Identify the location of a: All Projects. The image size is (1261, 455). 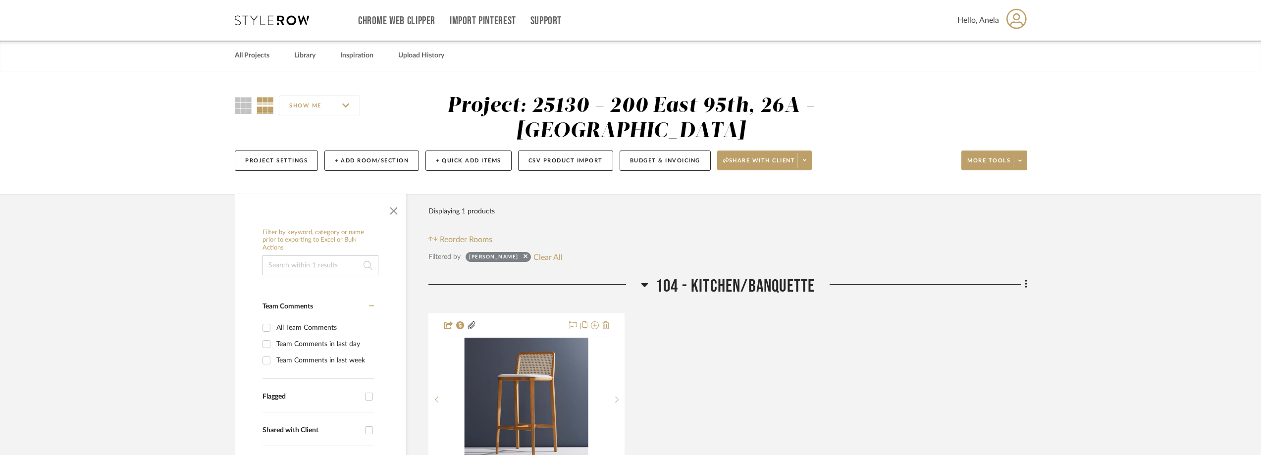
(252, 55).